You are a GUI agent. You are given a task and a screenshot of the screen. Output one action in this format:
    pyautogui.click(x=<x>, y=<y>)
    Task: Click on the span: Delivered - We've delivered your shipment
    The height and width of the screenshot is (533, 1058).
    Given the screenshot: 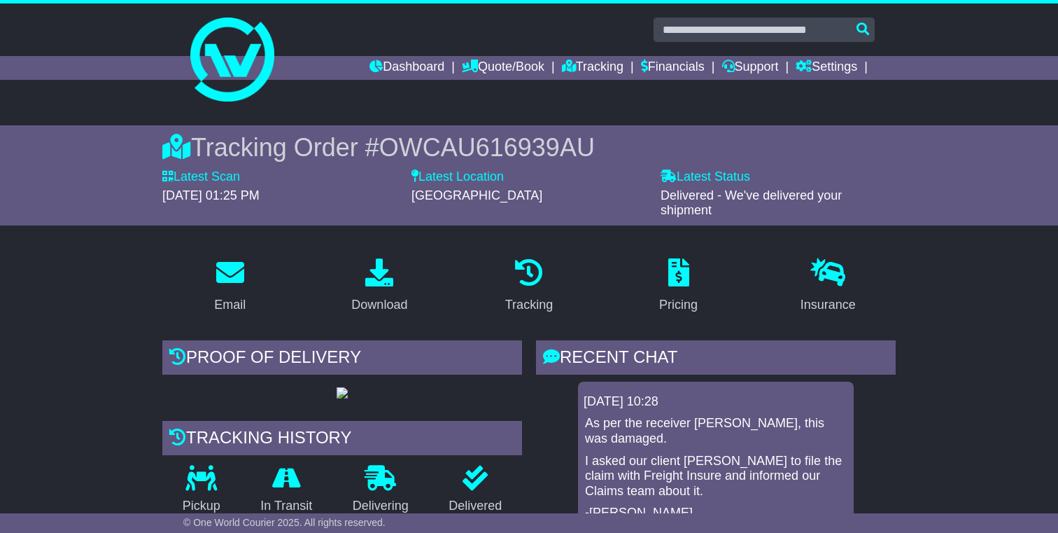 What is the action you would take?
    pyautogui.click(x=751, y=203)
    